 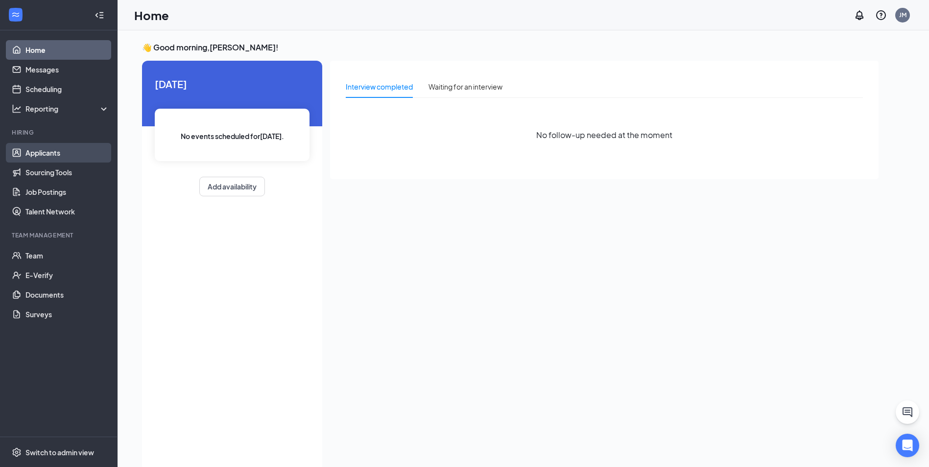 I want to click on a: E-Verify, so click(x=67, y=275).